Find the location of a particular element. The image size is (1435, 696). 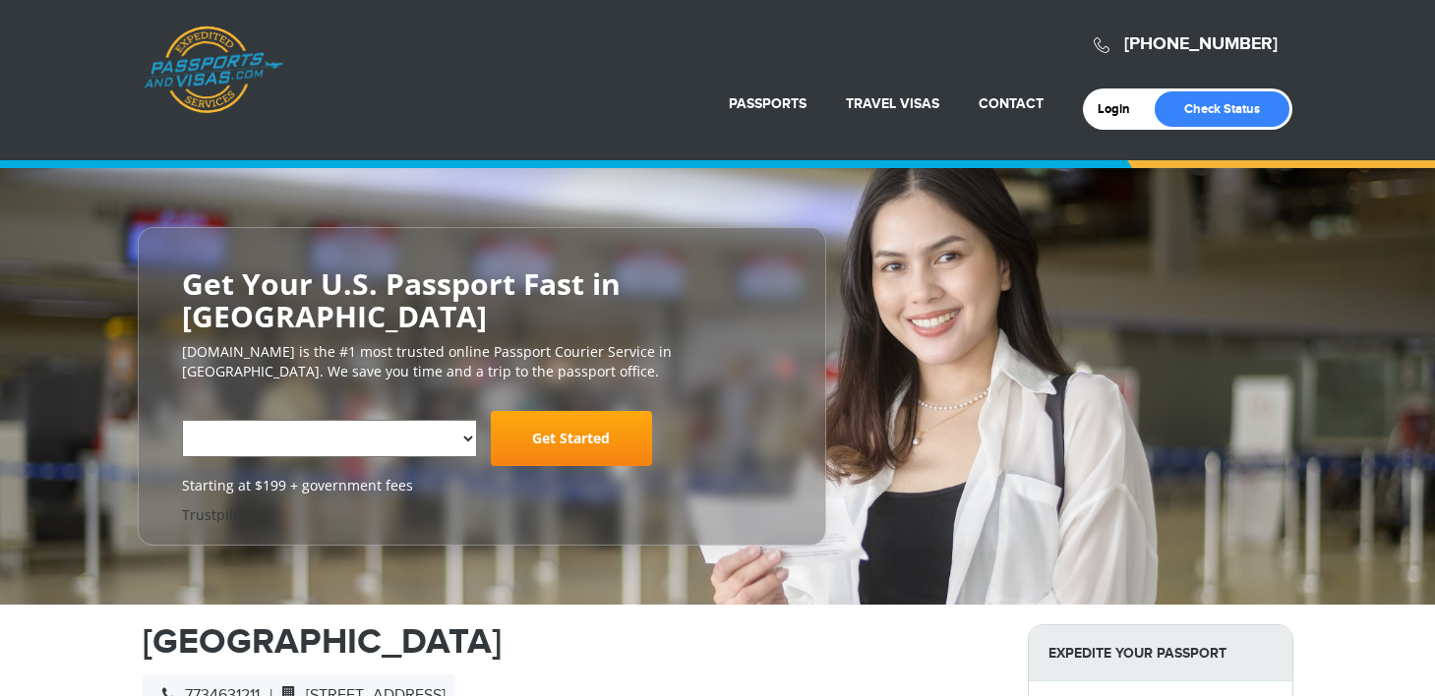

a: Passports is located at coordinates (767, 103).